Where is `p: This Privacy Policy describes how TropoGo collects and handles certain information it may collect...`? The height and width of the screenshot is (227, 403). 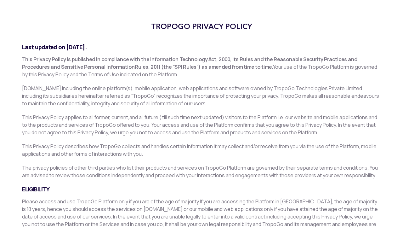
p: This Privacy Policy describes how TropoGo collects and handles certain information it may collect... is located at coordinates (202, 150).